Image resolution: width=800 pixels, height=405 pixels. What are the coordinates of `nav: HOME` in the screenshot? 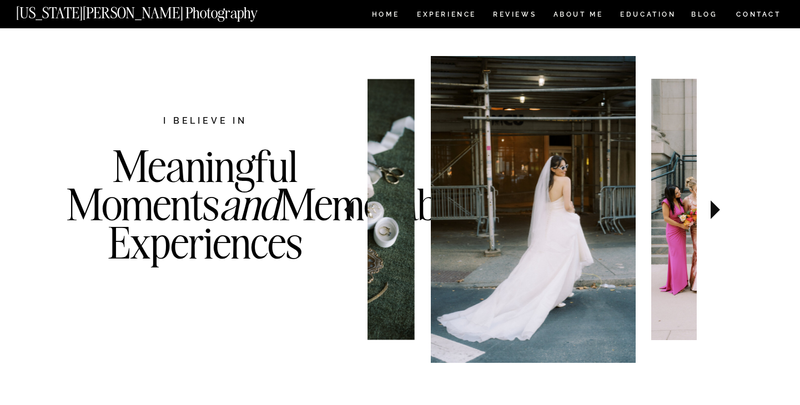 It's located at (385, 16).